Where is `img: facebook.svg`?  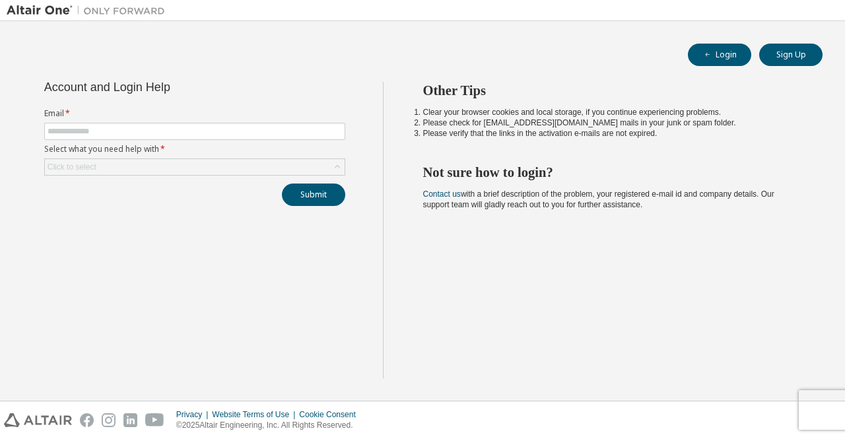 img: facebook.svg is located at coordinates (86, 420).